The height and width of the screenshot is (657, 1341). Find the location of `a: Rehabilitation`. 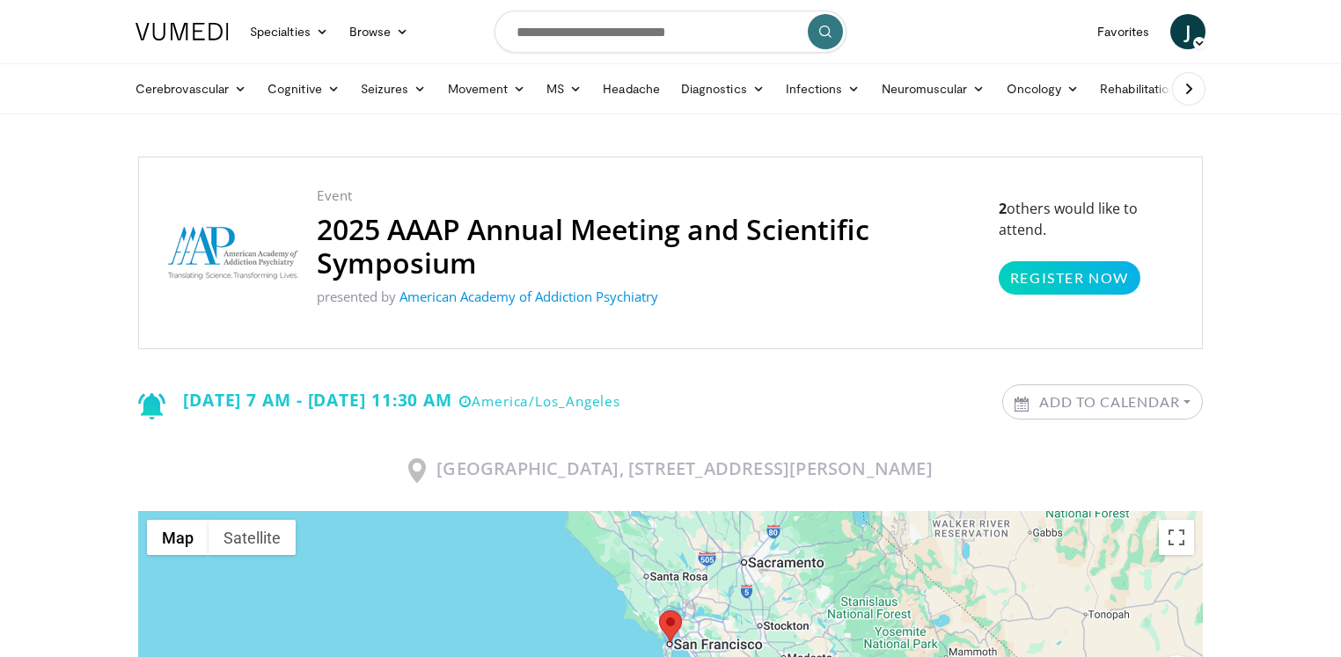

a: Rehabilitation is located at coordinates (1138, 89).